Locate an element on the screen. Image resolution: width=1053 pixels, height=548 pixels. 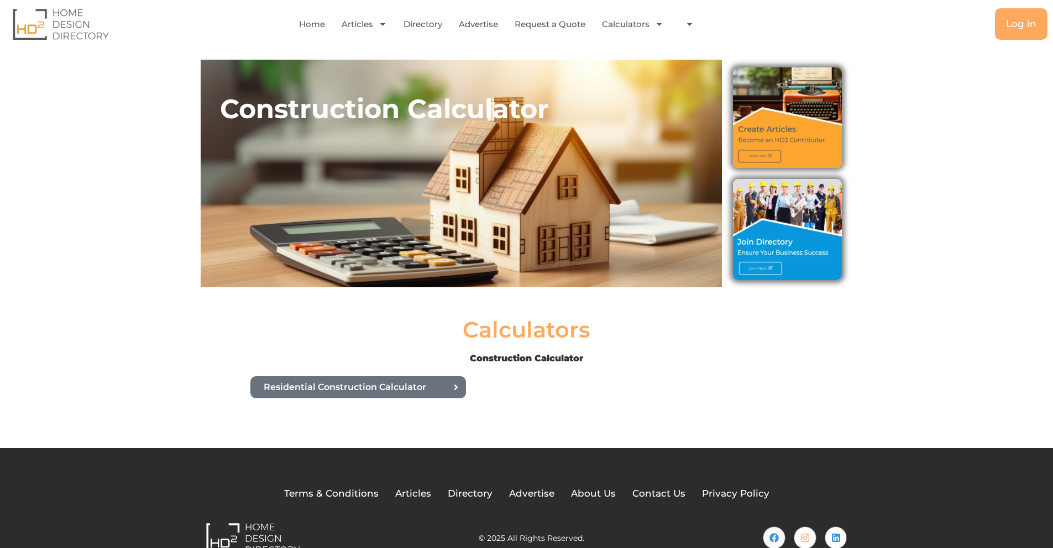
a: Privacy Policy is located at coordinates (736, 494).